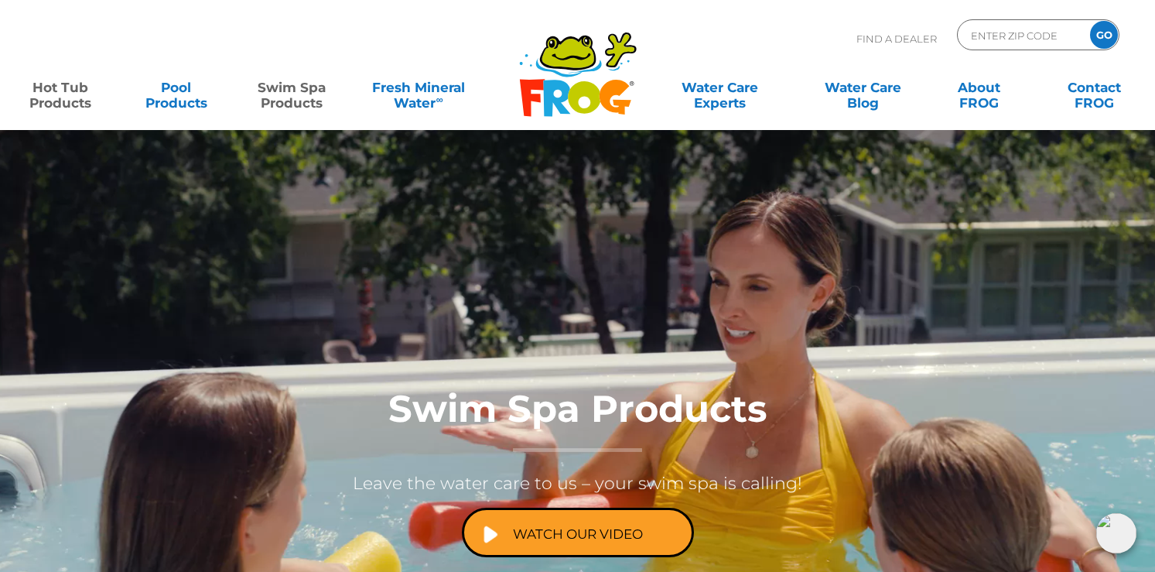  What do you see at coordinates (578, 484) in the screenshot?
I see `p: Leave the water care to us – your swim spa is calling!` at bounding box center [578, 484].